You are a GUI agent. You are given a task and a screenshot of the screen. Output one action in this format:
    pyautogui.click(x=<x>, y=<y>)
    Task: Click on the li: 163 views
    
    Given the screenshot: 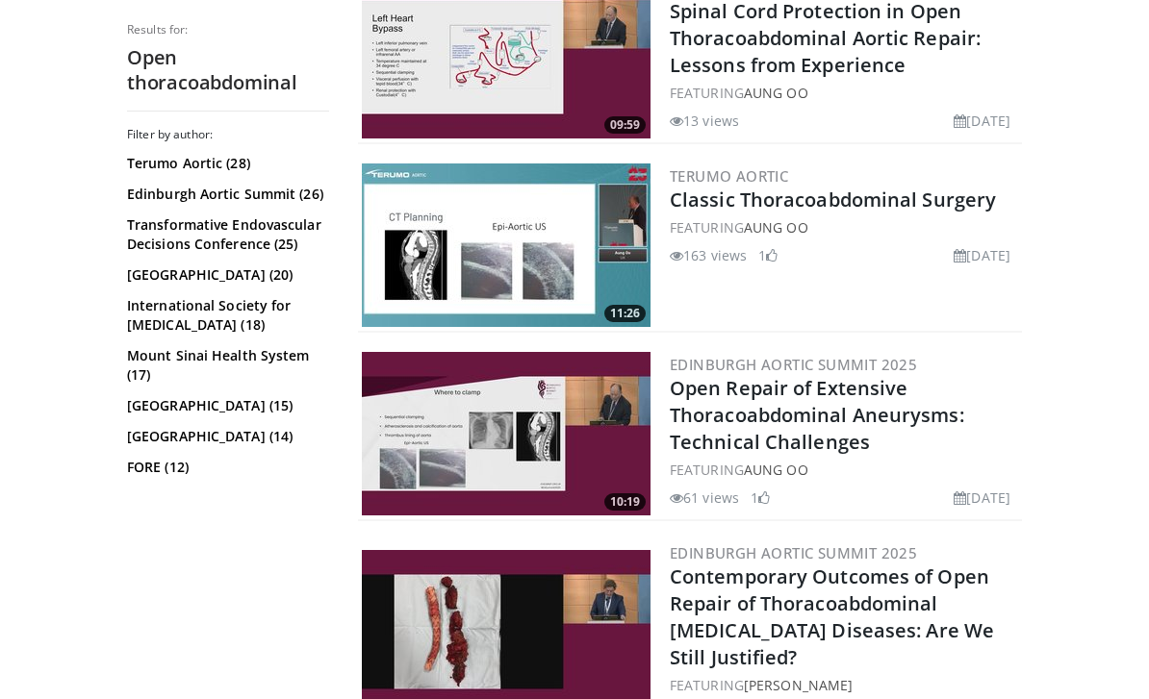 What is the action you would take?
    pyautogui.click(x=708, y=255)
    